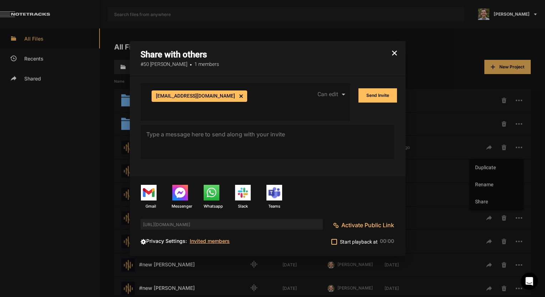  I want to click on span: Teams, so click(274, 205).